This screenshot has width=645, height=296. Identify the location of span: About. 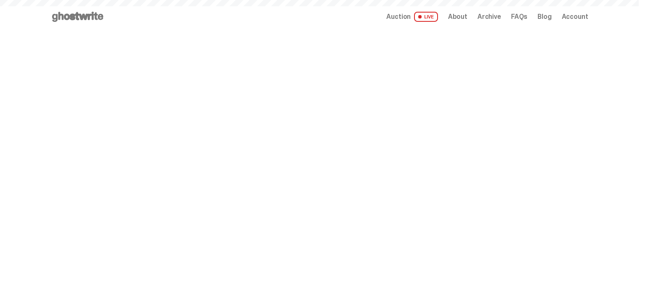
(457, 17).